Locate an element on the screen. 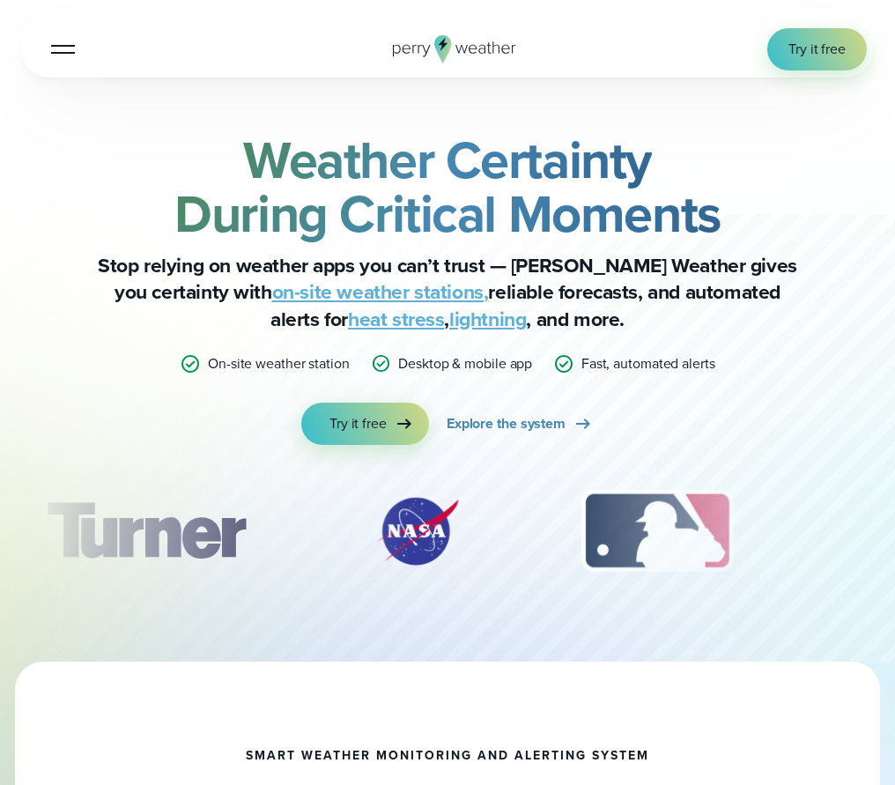 Image resolution: width=895 pixels, height=785 pixels. p: Desktop & mobile app is located at coordinates (465, 364).